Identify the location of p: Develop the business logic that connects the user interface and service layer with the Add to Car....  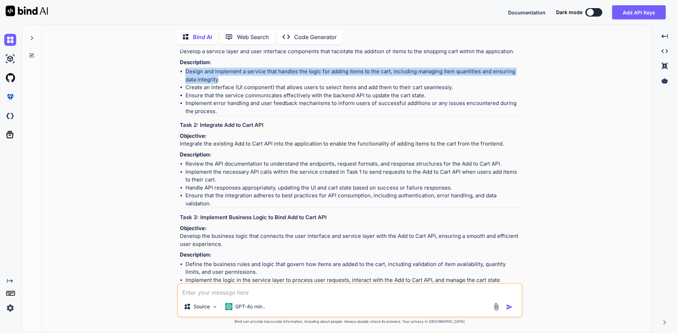
(351, 237).